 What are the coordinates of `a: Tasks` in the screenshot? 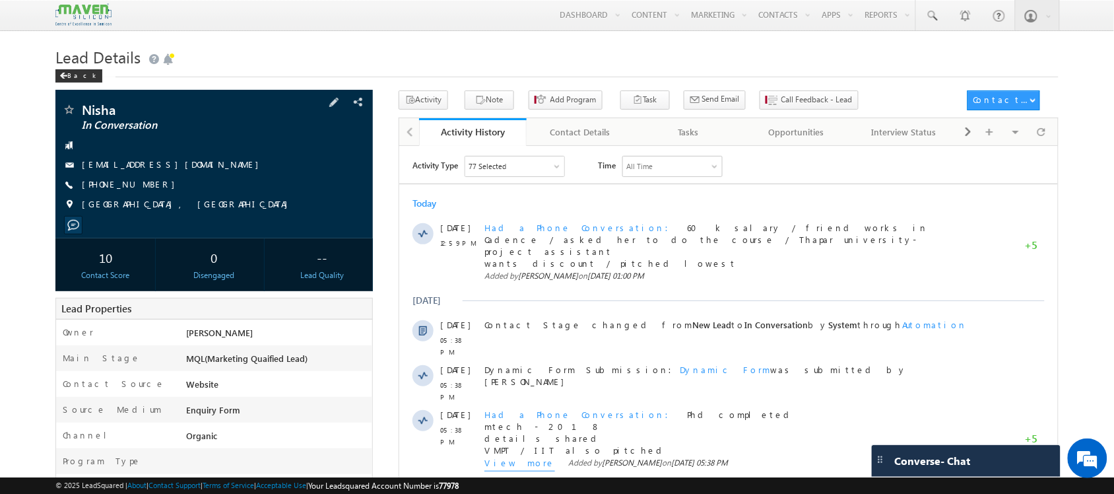 It's located at (689, 132).